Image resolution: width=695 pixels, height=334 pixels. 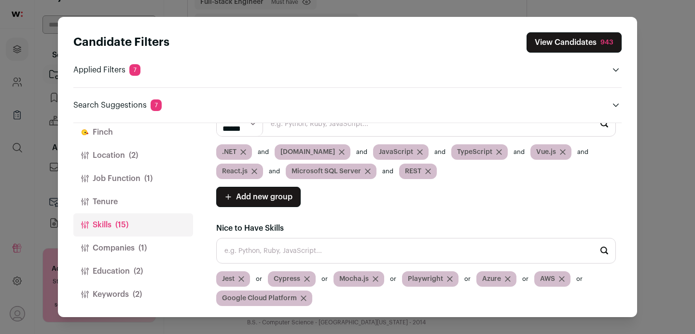 What do you see at coordinates (413, 171) in the screenshot?
I see `span: REST` at bounding box center [413, 171].